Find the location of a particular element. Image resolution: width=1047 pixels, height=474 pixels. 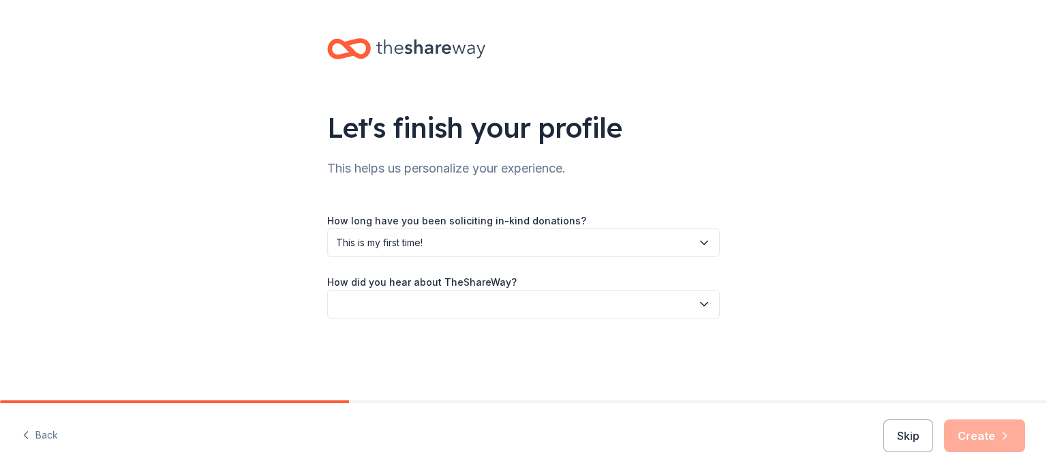

span: This is my first time! is located at coordinates (514, 243).